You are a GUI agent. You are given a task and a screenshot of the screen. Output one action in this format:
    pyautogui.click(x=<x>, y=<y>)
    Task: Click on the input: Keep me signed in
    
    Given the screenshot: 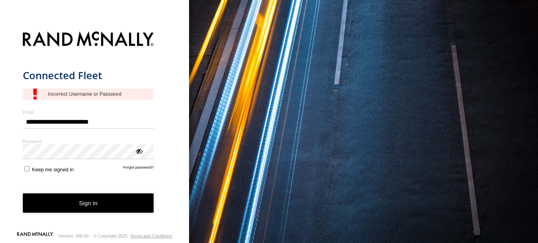 What is the action you would take?
    pyautogui.click(x=27, y=169)
    